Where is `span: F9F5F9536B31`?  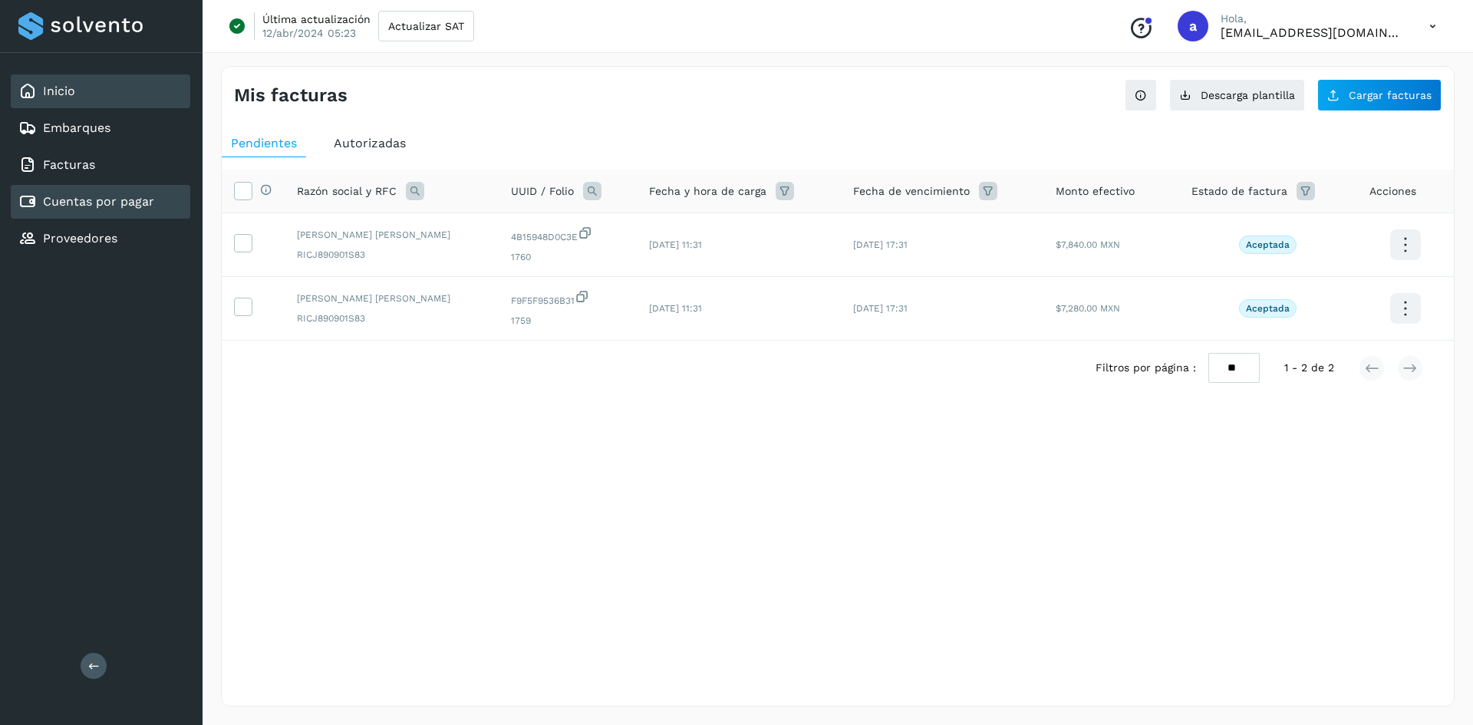
span: F9F5F9536B31 is located at coordinates (568, 299).